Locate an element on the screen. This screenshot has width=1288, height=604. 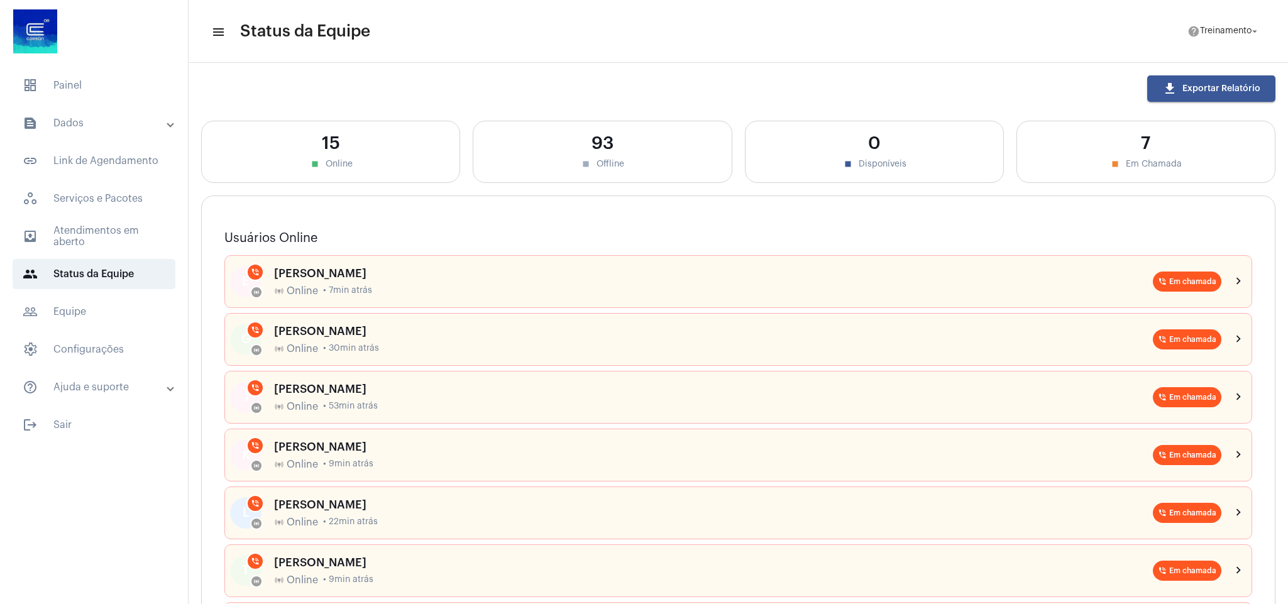
div: Disponíveis is located at coordinates (874, 164).